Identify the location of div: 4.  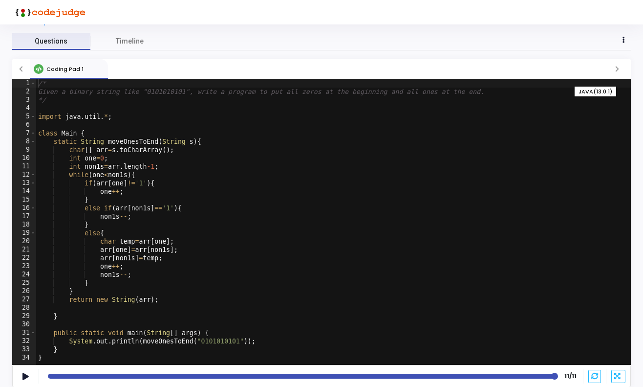
(24, 108).